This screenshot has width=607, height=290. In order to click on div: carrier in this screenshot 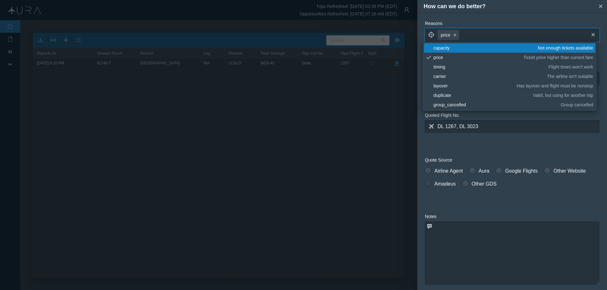, I will do `click(489, 76)`.